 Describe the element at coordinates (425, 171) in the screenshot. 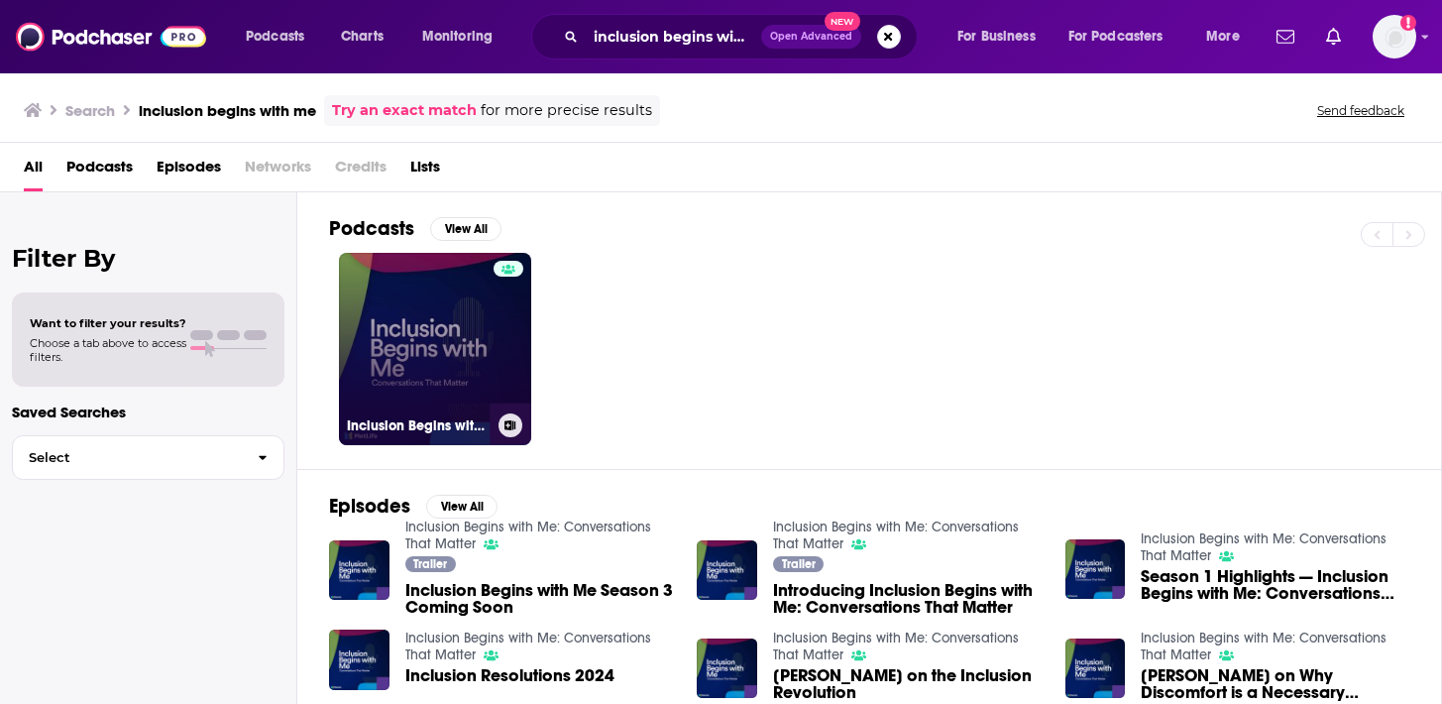

I see `a: Lists` at that location.